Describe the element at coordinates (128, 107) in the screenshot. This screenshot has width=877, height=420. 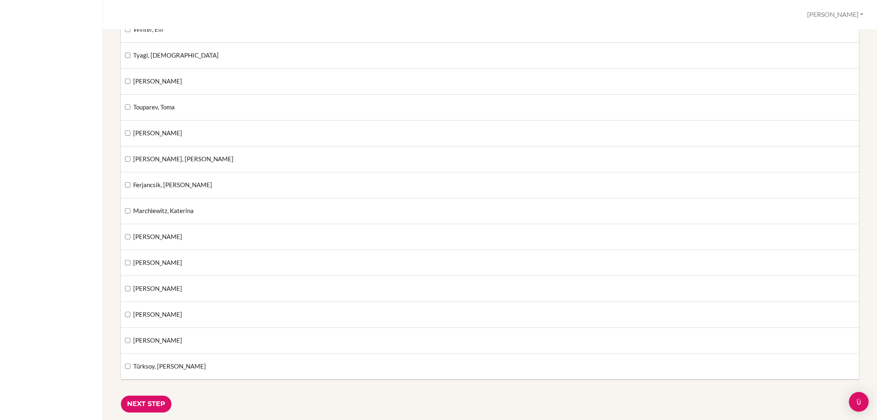
I see `input: Touparev, Toma` at that location.